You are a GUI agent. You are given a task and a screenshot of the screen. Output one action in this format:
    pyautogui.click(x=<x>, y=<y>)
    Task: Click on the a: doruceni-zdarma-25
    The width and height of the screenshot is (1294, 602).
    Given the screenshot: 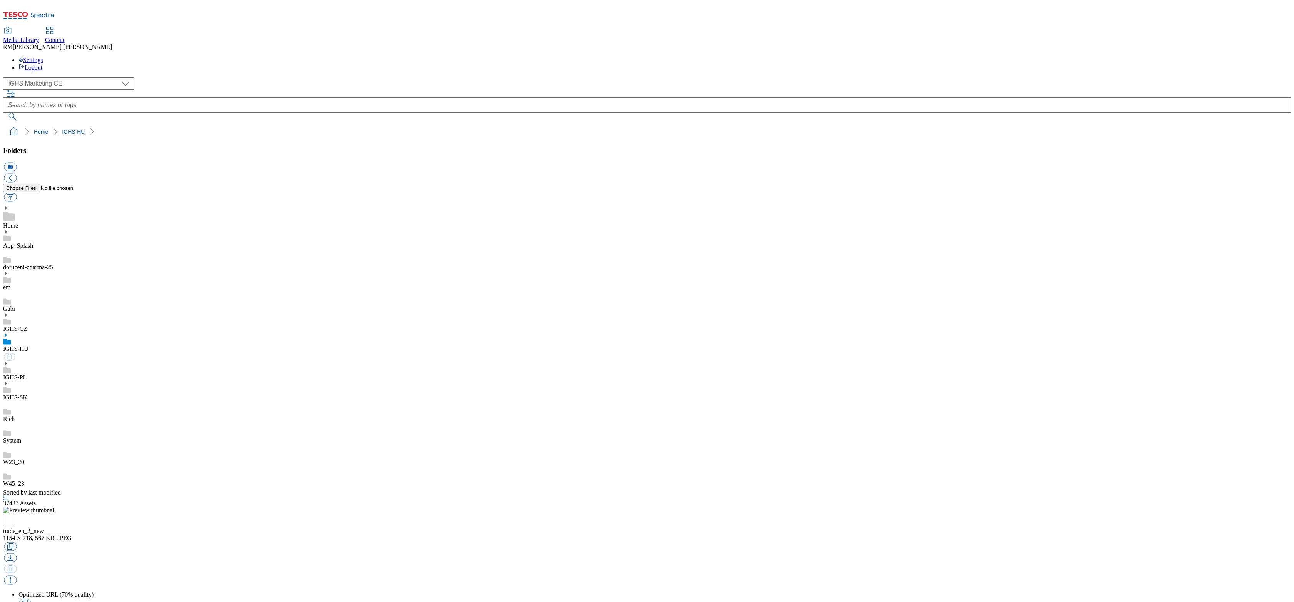 What is the action you would take?
    pyautogui.click(x=28, y=267)
    